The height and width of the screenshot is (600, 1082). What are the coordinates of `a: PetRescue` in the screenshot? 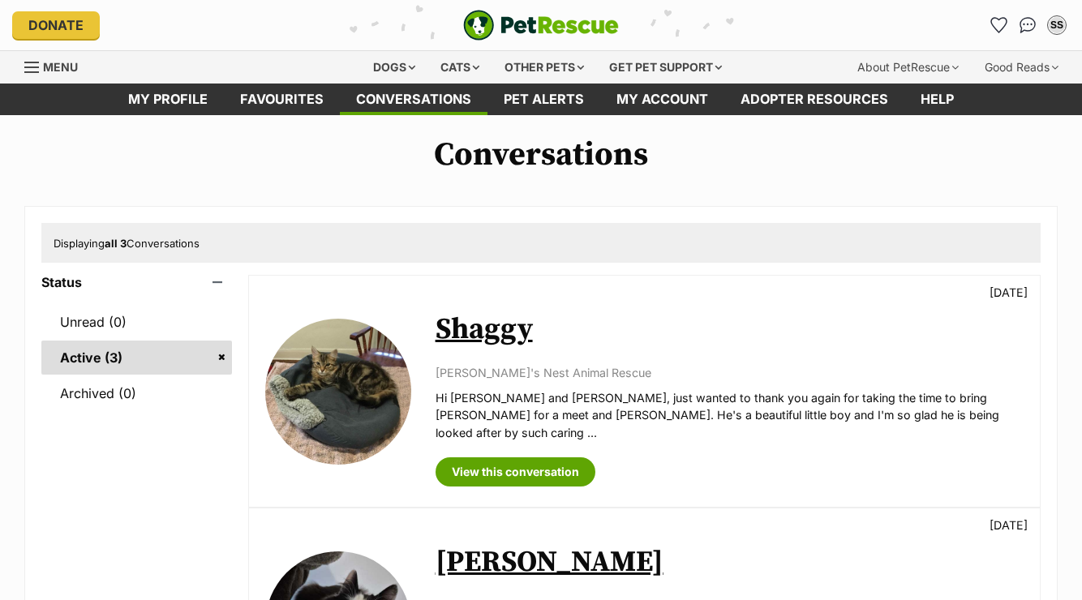 It's located at (541, 25).